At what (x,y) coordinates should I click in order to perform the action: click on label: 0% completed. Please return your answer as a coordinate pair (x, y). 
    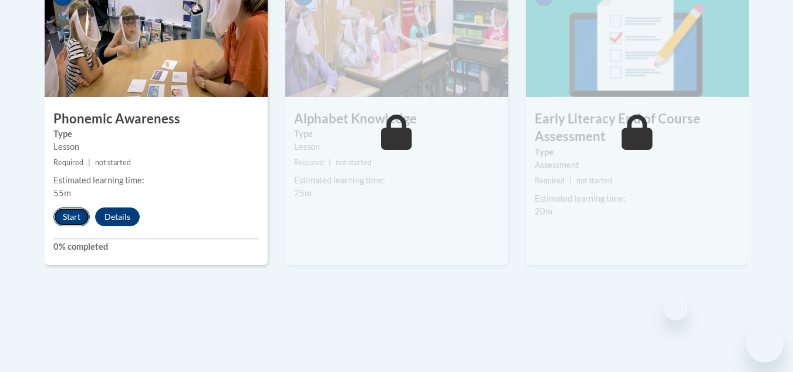
    Looking at the image, I should click on (156, 247).